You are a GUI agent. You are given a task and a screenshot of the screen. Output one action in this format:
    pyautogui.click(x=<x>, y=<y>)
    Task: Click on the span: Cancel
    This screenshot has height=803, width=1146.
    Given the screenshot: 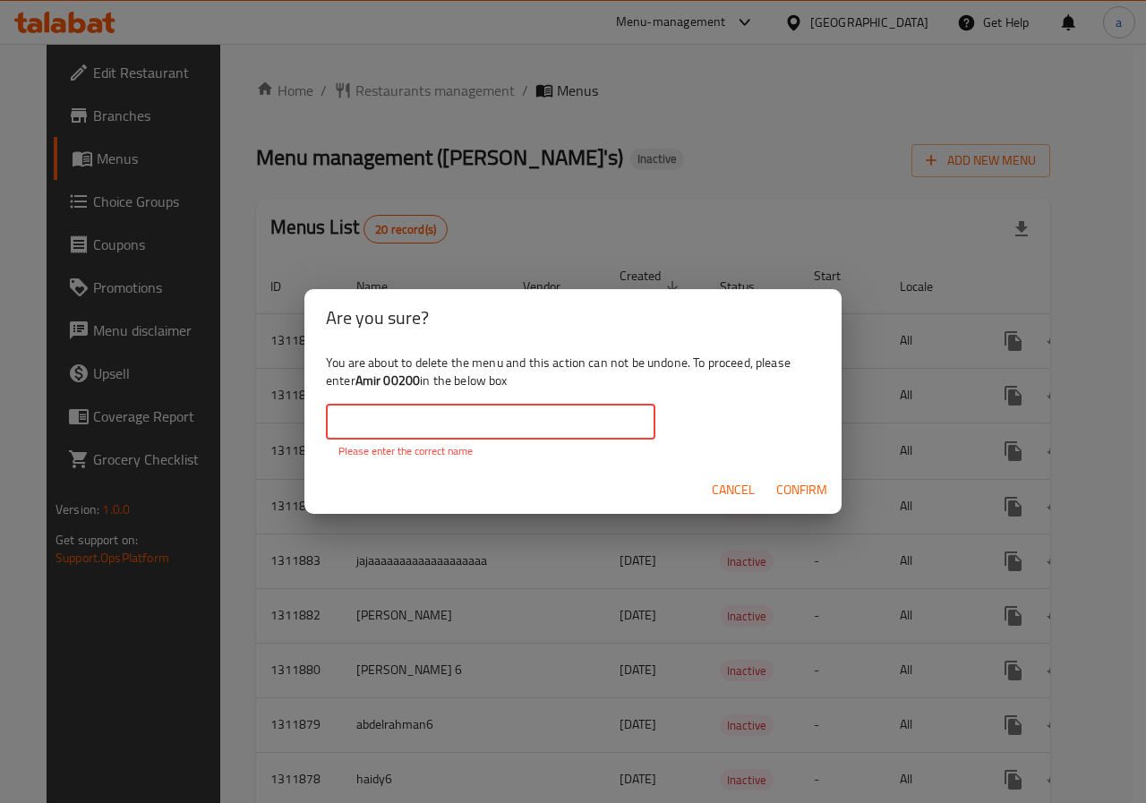 What is the action you would take?
    pyautogui.click(x=733, y=490)
    